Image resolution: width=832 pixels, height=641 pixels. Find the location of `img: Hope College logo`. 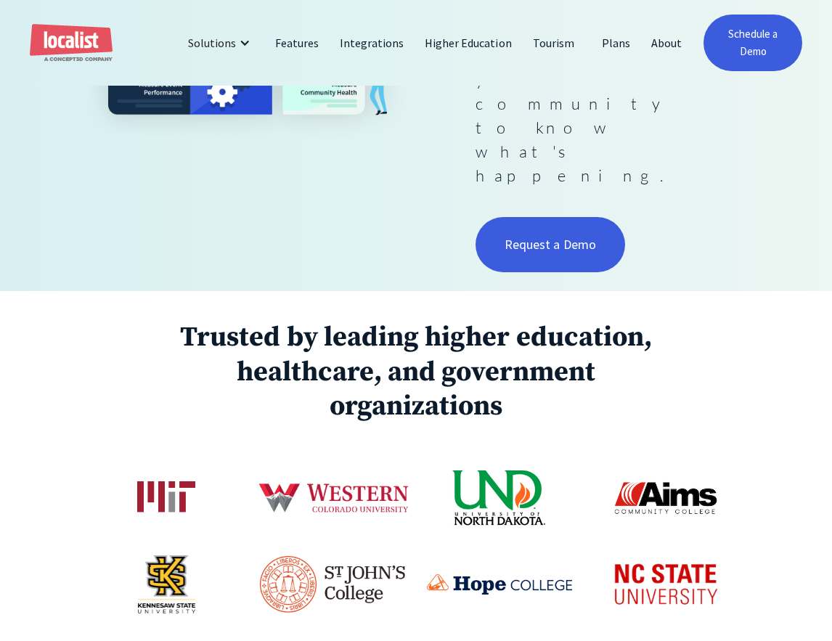

img: Hope College logo is located at coordinates (499, 584).